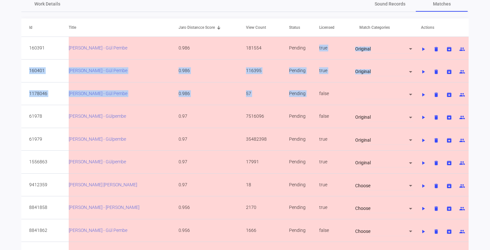 This screenshot has height=250, width=490. I want to click on button: Change sorting for licensed, so click(326, 28).